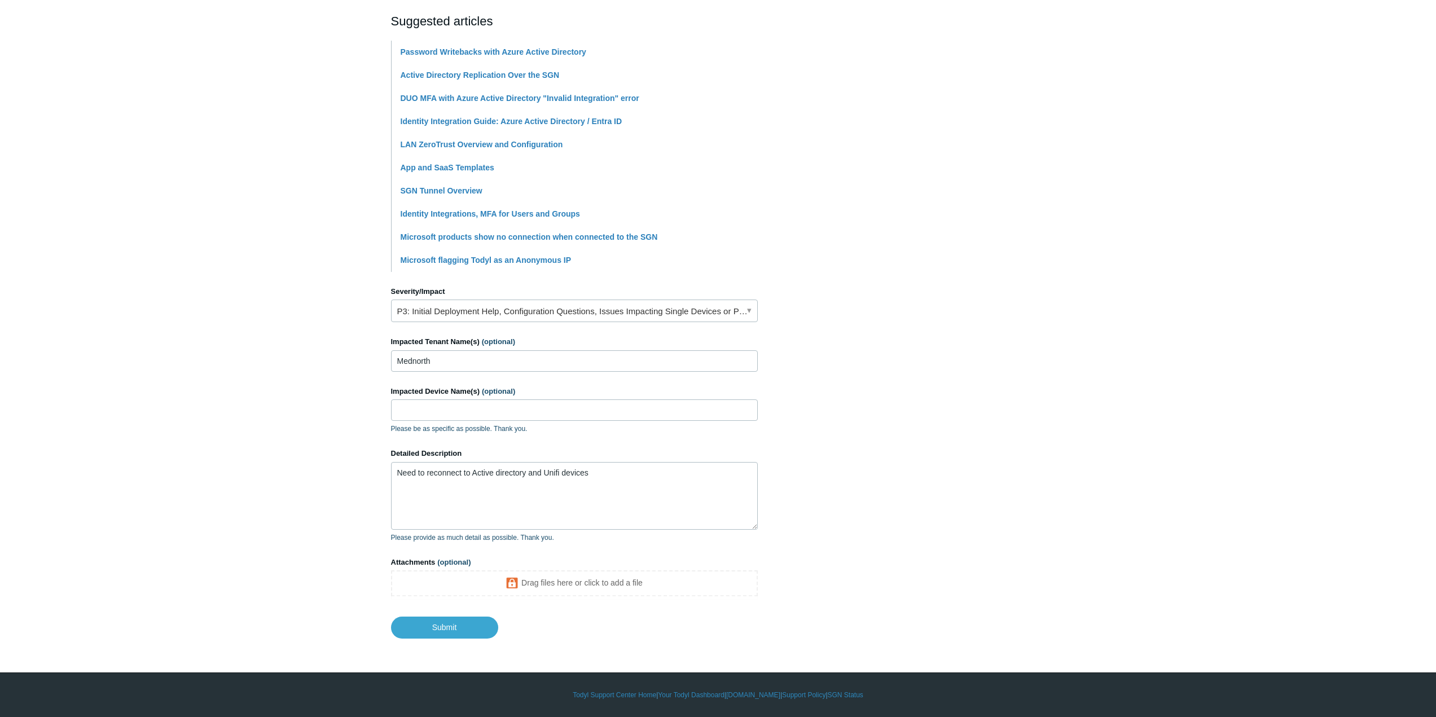 The height and width of the screenshot is (717, 1436). Describe the element at coordinates (511, 121) in the screenshot. I see `a: Identity Integration Guide: Azure Active Directory / Entra ID` at that location.